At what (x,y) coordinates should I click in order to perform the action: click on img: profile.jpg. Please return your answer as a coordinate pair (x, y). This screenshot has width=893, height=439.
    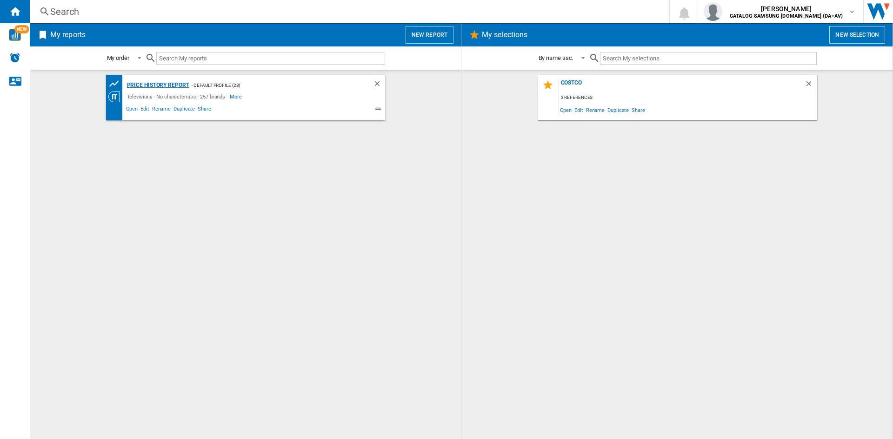
    Looking at the image, I should click on (713, 12).